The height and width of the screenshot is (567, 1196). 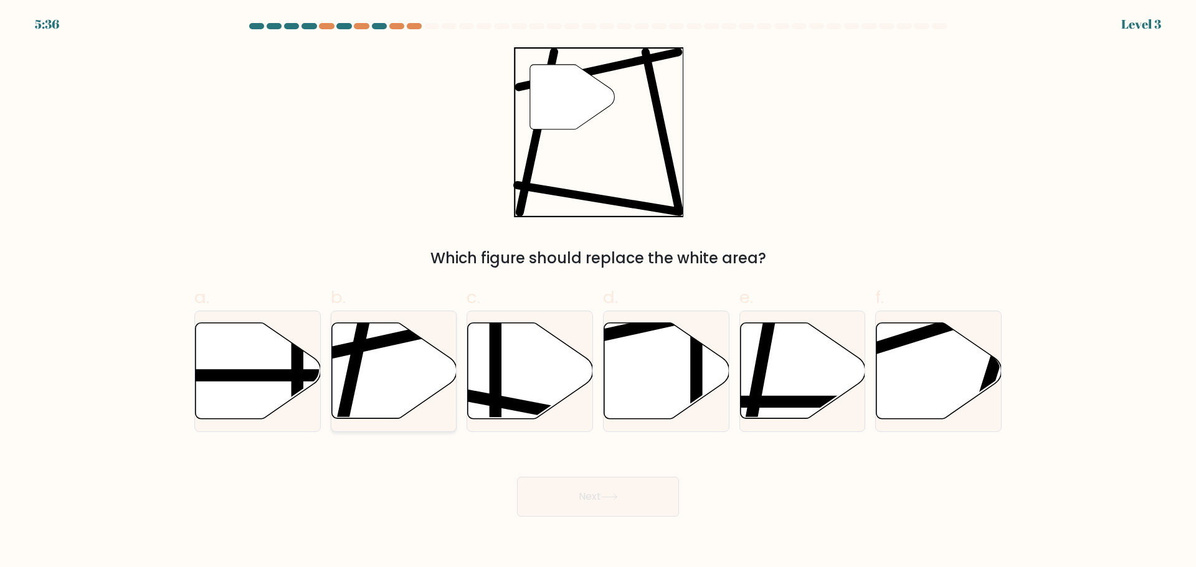 What do you see at coordinates (598, 258) in the screenshot?
I see `div: Which figure should replace the white area?` at bounding box center [598, 258].